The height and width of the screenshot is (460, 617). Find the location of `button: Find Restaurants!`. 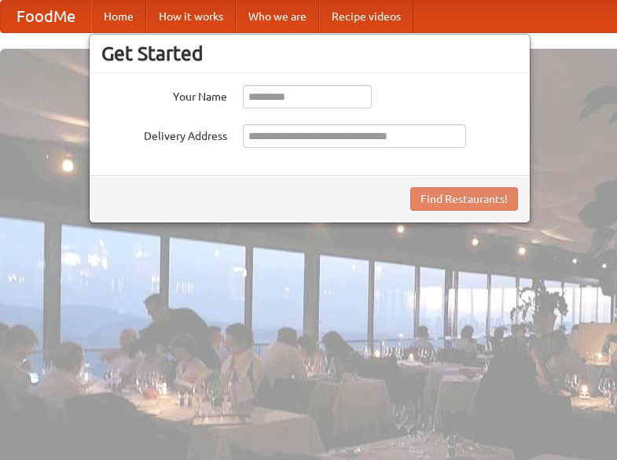

button: Find Restaurants! is located at coordinates (464, 199).